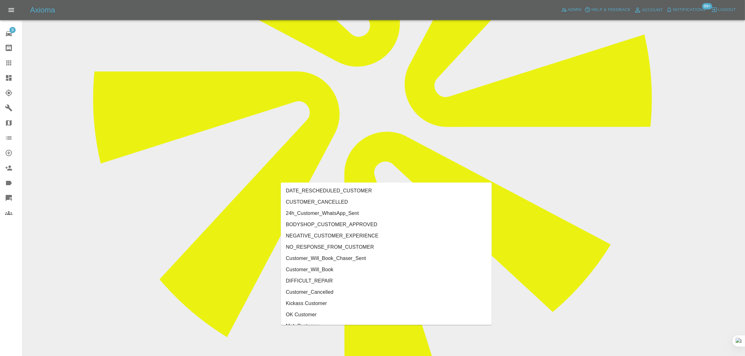 The width and height of the screenshot is (745, 356). I want to click on li: NEGATIVE_CUSTOMER_EXPERIENCE, so click(387, 236).